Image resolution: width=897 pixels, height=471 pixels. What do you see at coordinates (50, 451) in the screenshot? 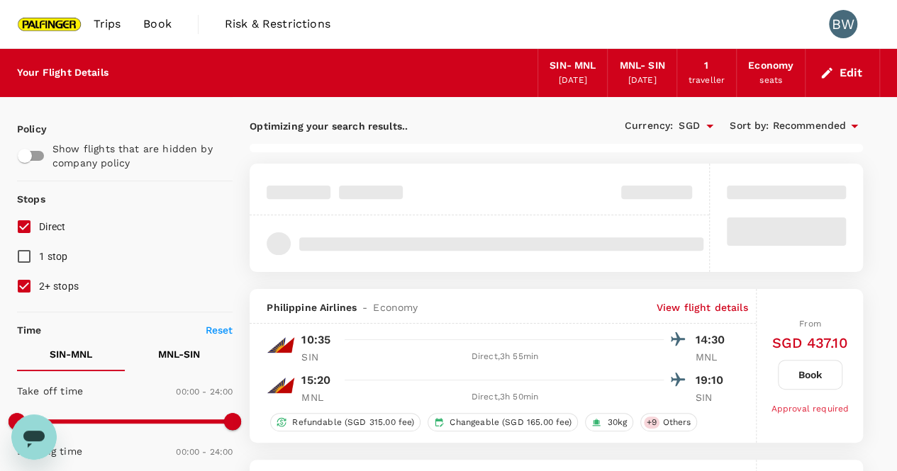
I see `p: Landing time` at bounding box center [50, 451].